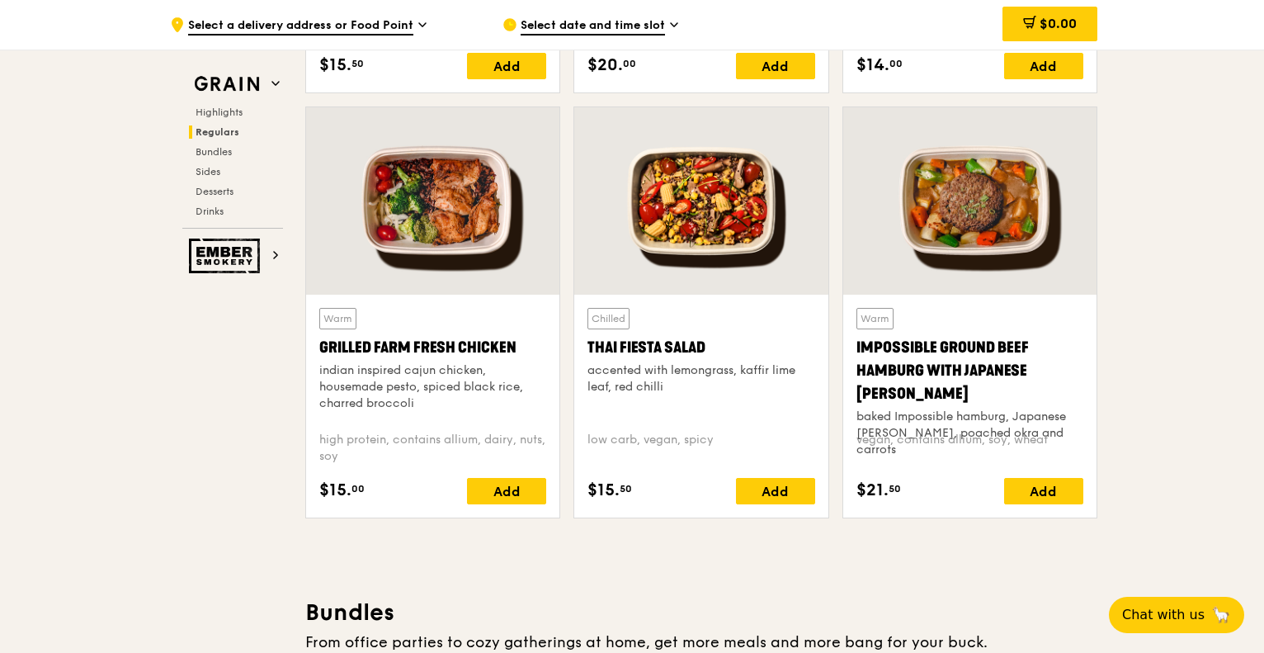  Describe the element at coordinates (872, 490) in the screenshot. I see `span: $21.` at that location.